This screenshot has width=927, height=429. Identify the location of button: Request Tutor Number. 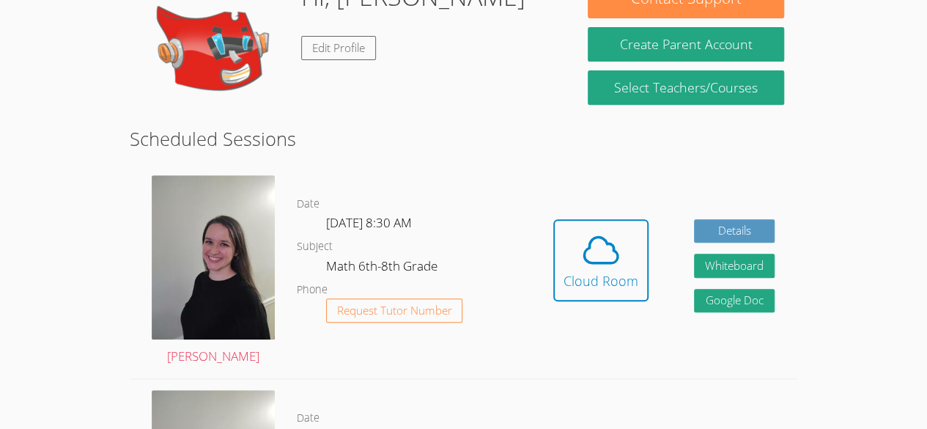
(394, 310).